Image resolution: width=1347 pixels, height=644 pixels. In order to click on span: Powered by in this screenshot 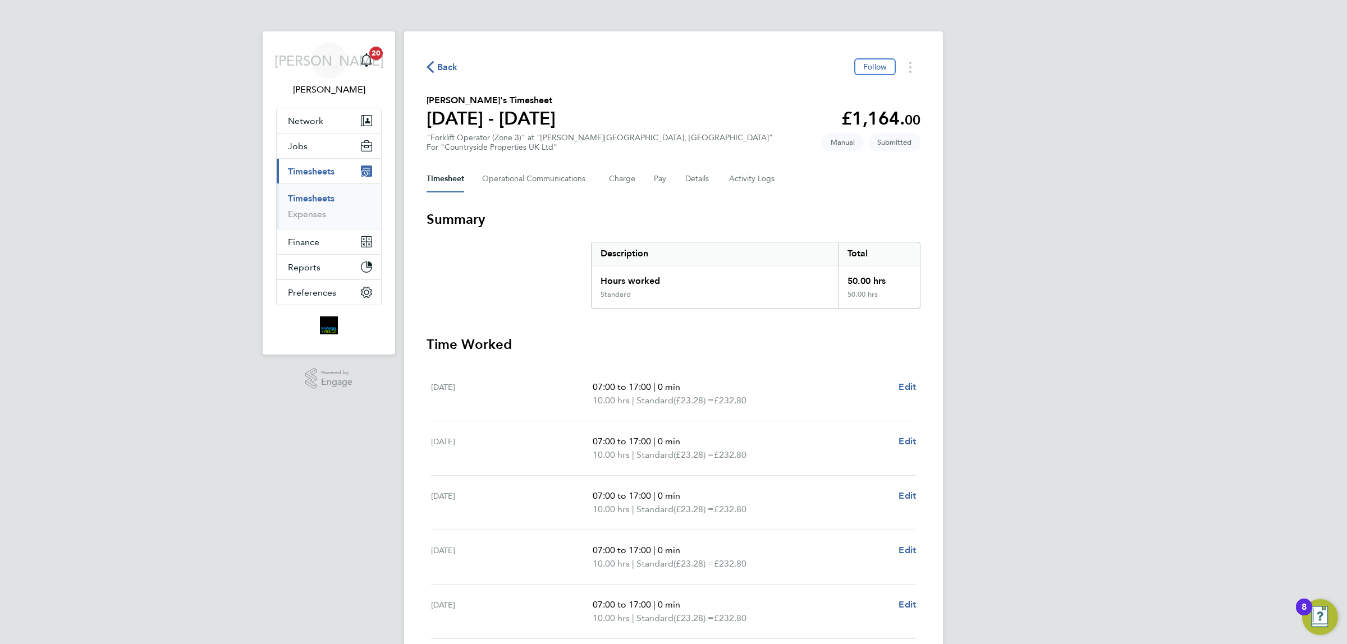, I will do `click(337, 373)`.